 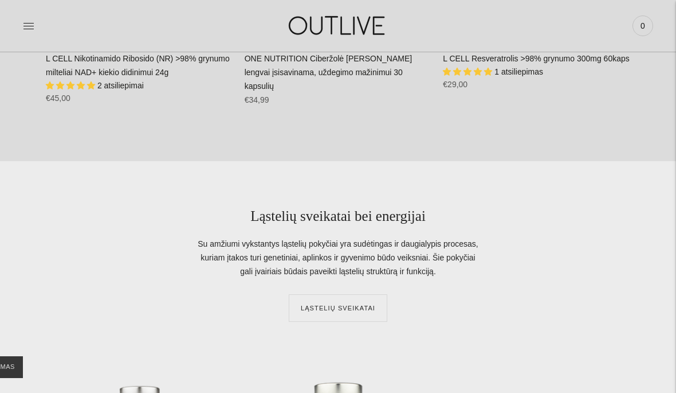 What do you see at coordinates (338, 258) in the screenshot?
I see `div: Su amžiumi vykstantys ląstelių pokyčiai yra sudėtingas ir daugialypis procesas, kuriam įtakos tur...` at bounding box center [338, 258].